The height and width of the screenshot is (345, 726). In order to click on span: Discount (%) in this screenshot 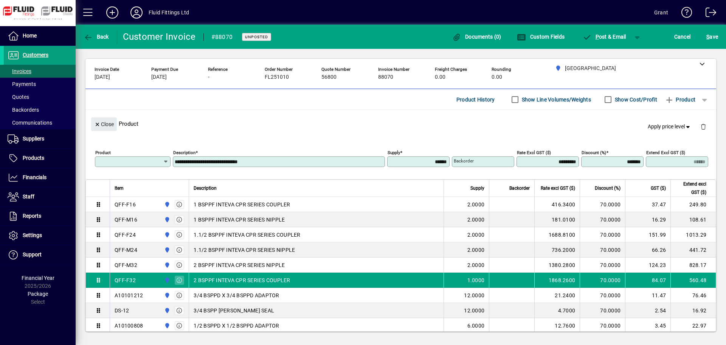, I will do `click(608, 188)`.